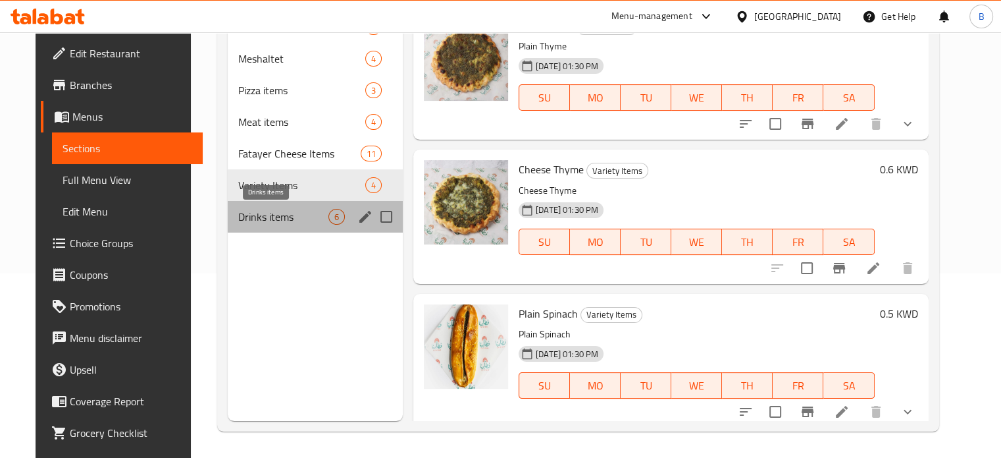  Describe the element at coordinates (127, 148) in the screenshot. I see `a: Sections` at that location.